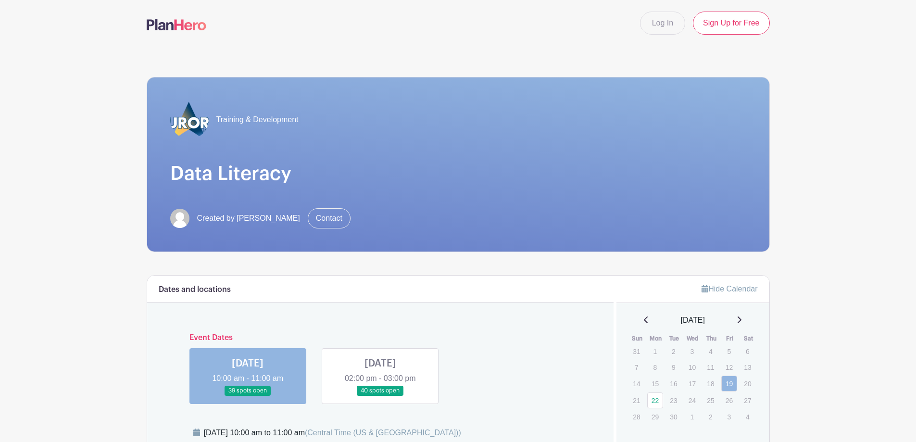 This screenshot has width=916, height=442. I want to click on img: 2023_COA_Horiz_Logo_PMS_BlueStroke%204.png, so click(189, 120).